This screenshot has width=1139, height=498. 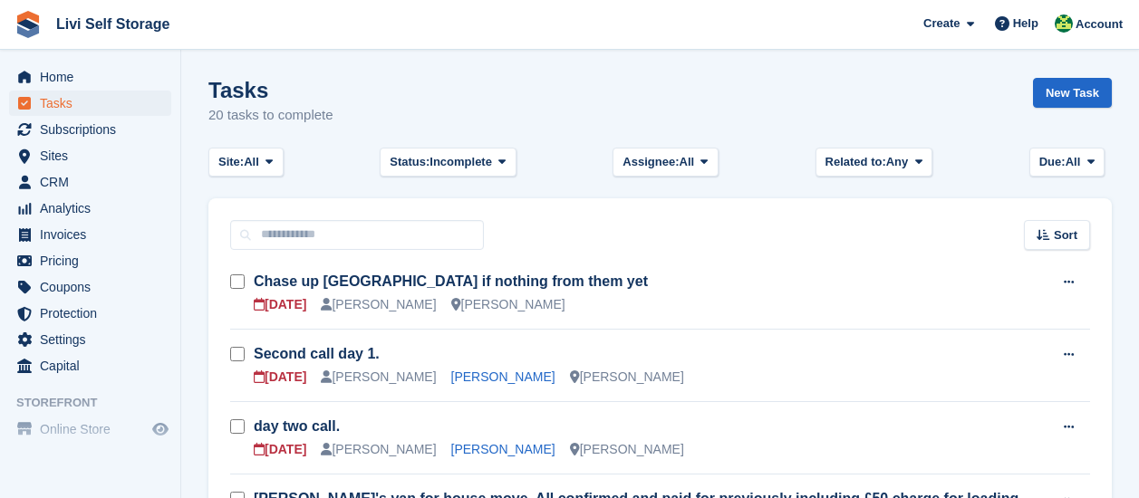 What do you see at coordinates (231, 162) in the screenshot?
I see `span: Site:` at bounding box center [231, 162].